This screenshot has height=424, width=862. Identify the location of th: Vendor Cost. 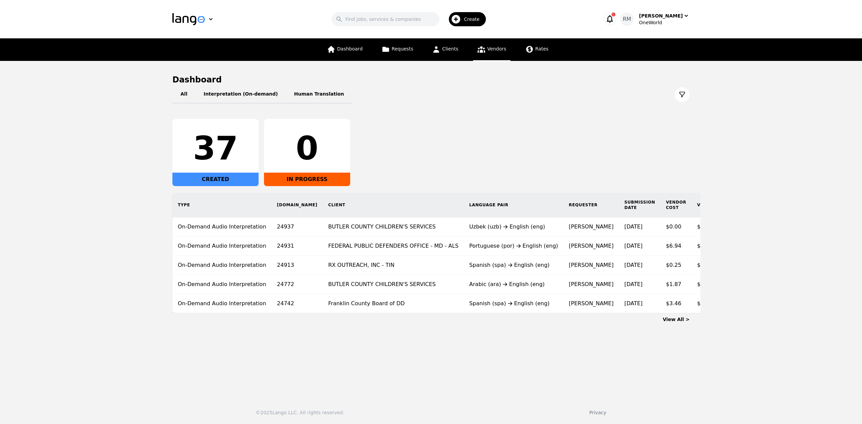
(676, 205).